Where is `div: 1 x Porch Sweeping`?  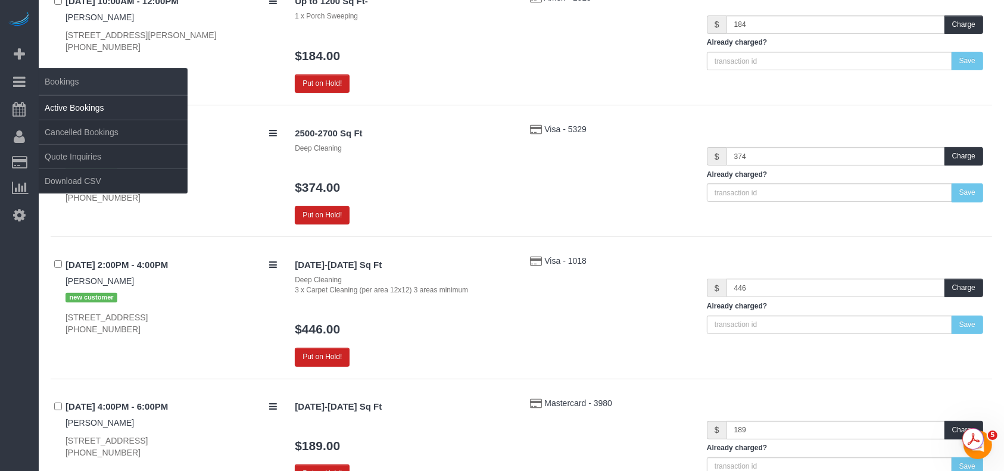
div: 1 x Porch Sweeping is located at coordinates (403, 16).